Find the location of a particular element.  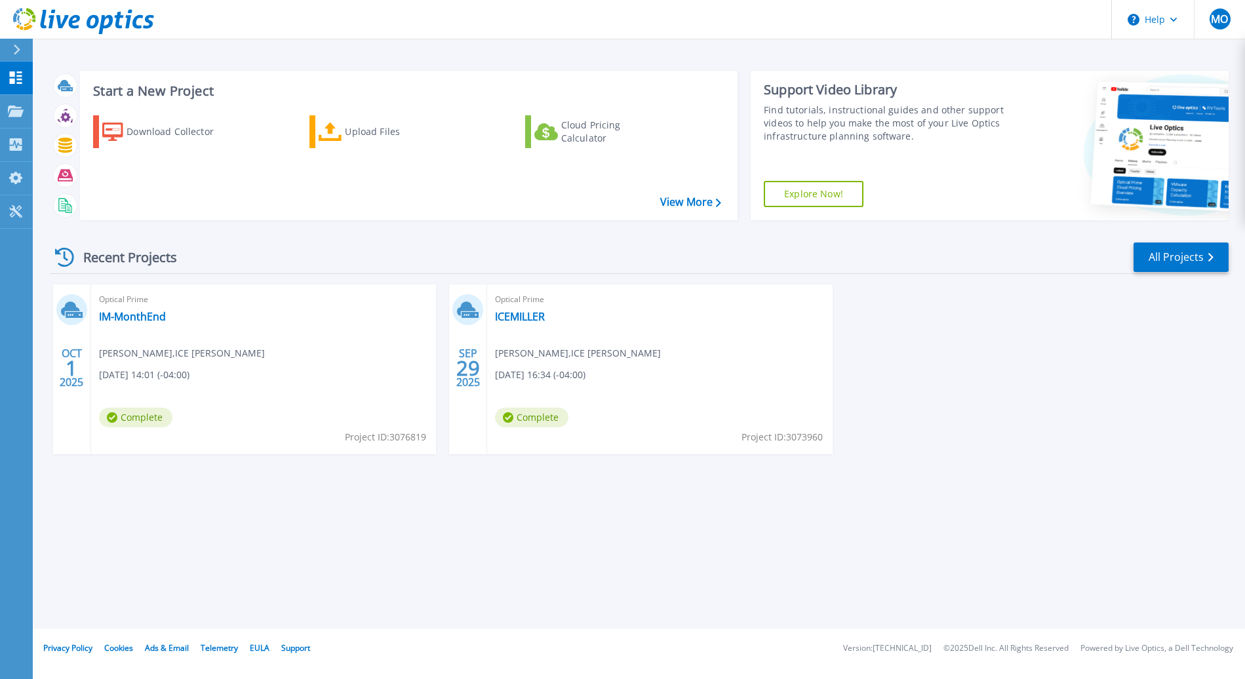

a: Support is located at coordinates (296, 648).